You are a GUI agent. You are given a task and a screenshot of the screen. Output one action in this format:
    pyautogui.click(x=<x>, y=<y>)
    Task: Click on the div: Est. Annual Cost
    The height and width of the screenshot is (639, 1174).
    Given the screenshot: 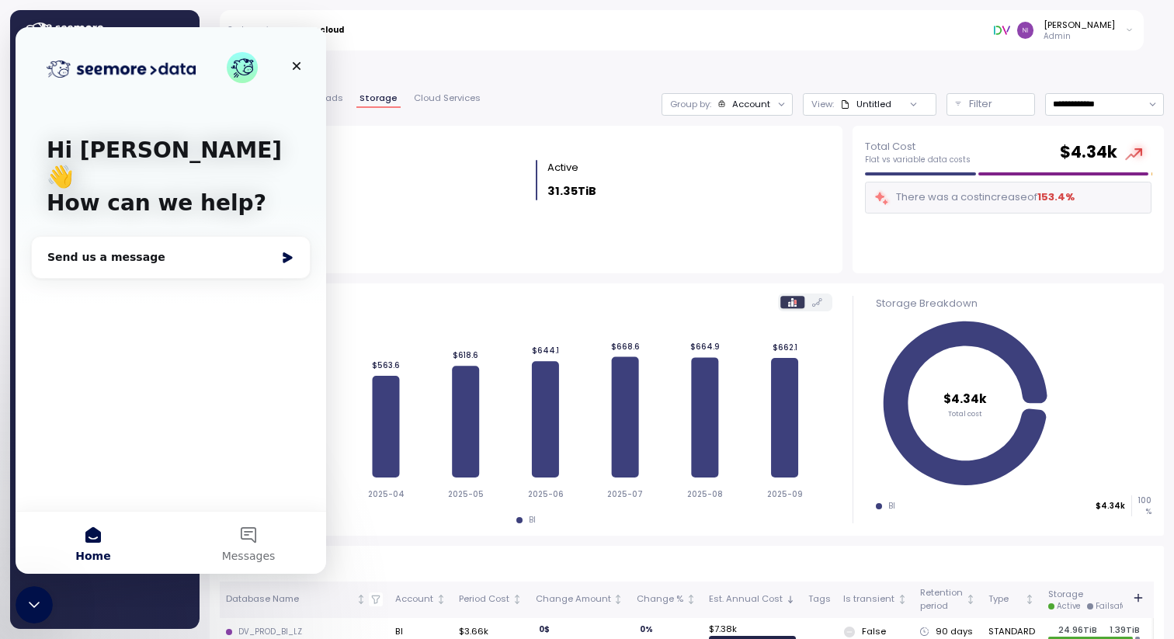 What is the action you would take?
    pyautogui.click(x=745, y=599)
    